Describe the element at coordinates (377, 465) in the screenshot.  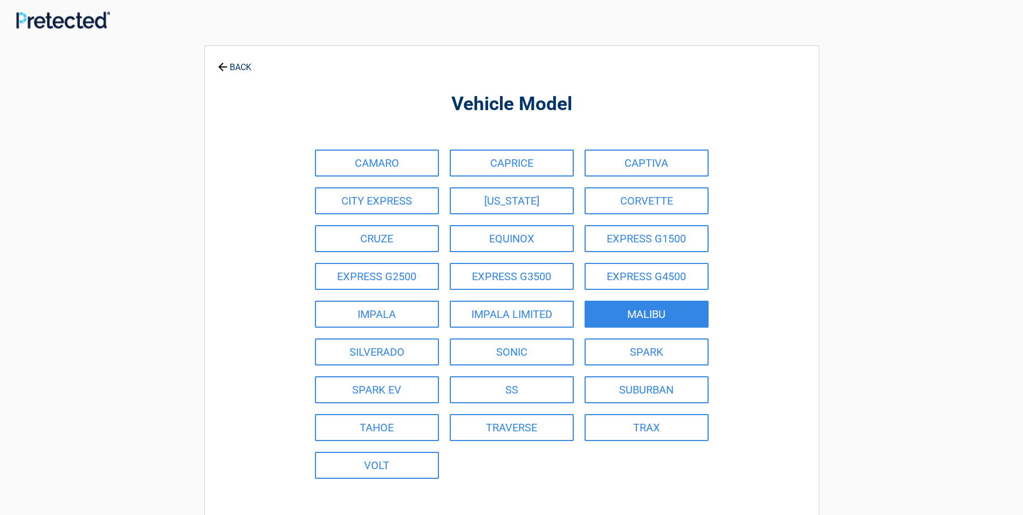
I see `a: VOLT` at that location.